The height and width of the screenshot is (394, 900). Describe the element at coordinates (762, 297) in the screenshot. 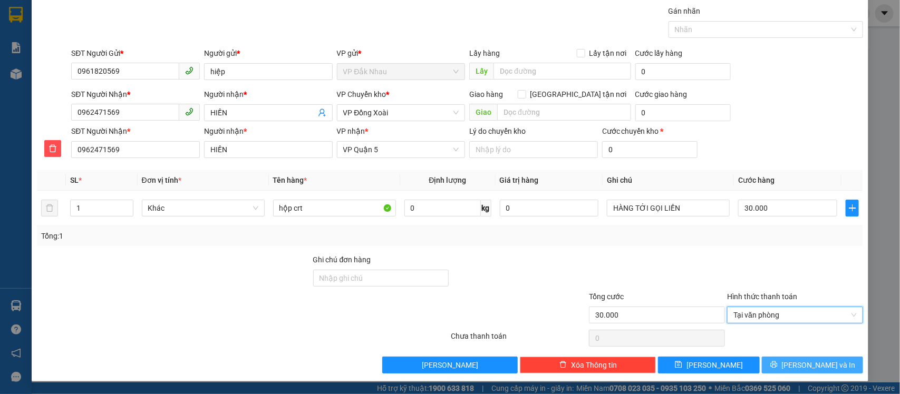

I see `label: Hình thức thanh toán` at that location.